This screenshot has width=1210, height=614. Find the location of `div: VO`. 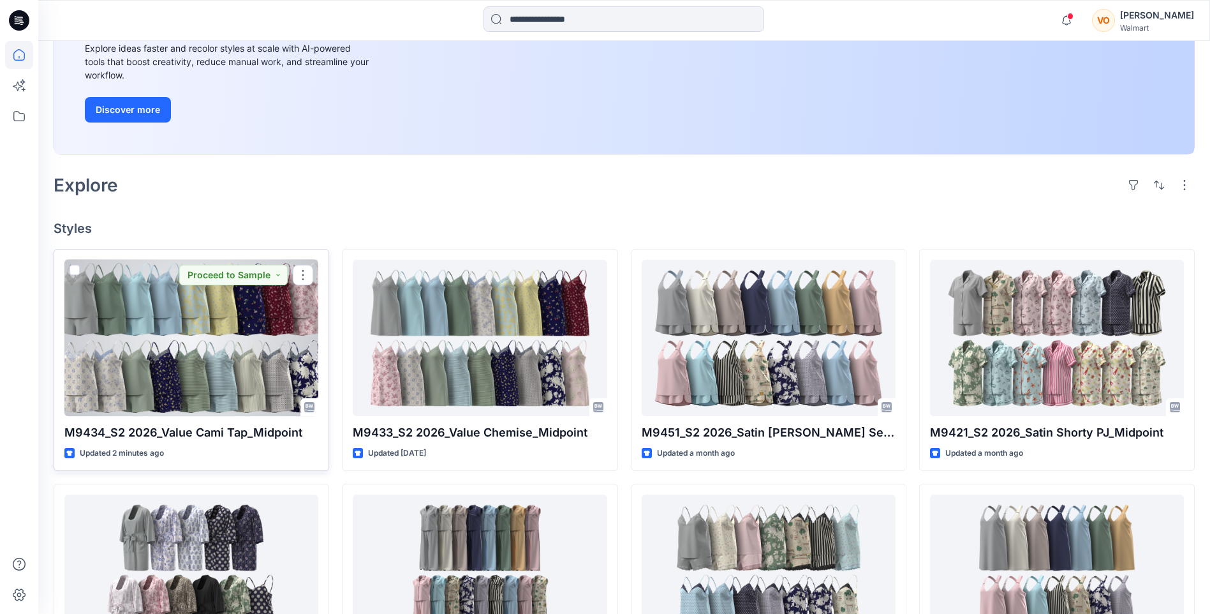

div: VO is located at coordinates (1104, 20).